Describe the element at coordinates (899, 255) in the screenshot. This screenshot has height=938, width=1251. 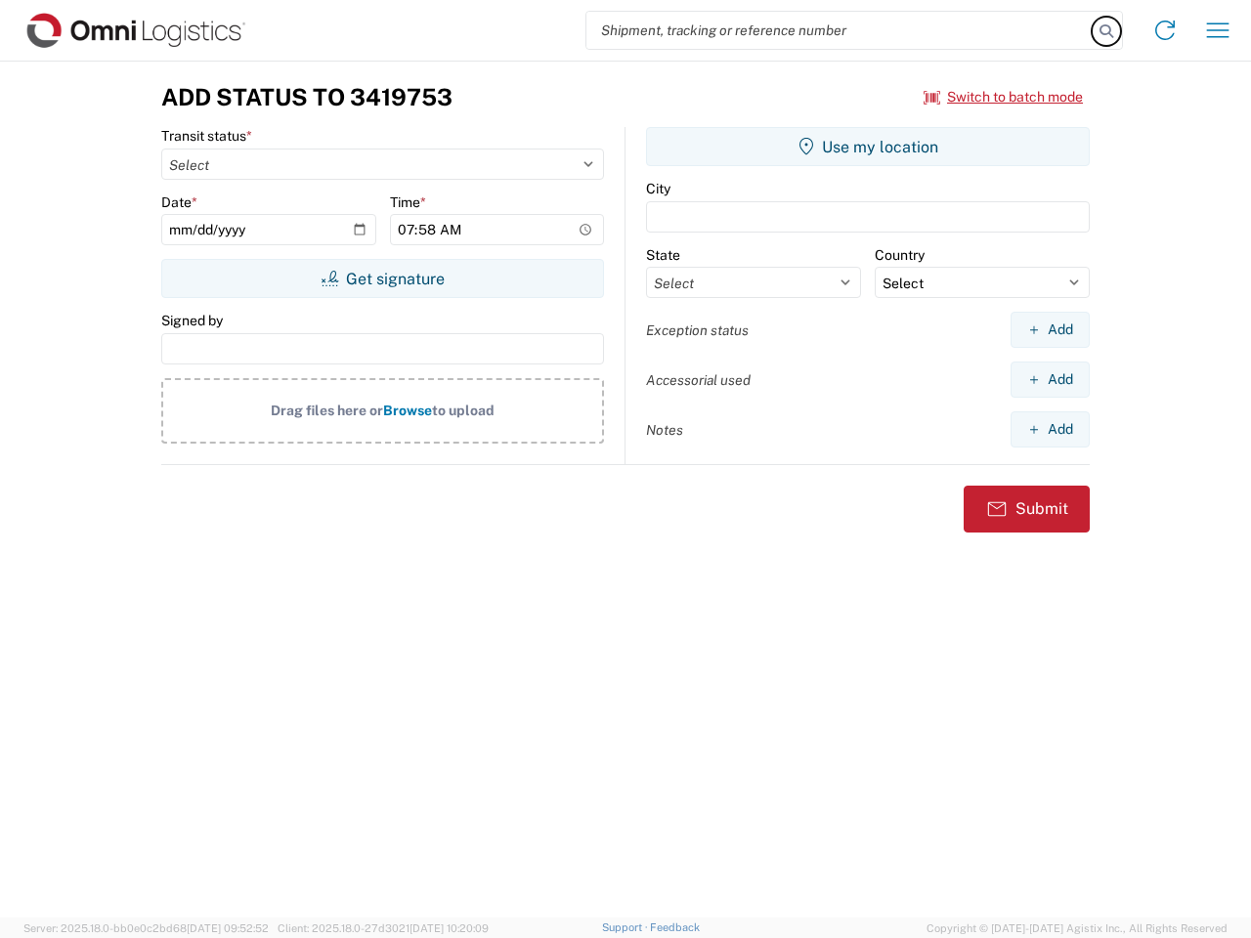
I see `label: Country` at that location.